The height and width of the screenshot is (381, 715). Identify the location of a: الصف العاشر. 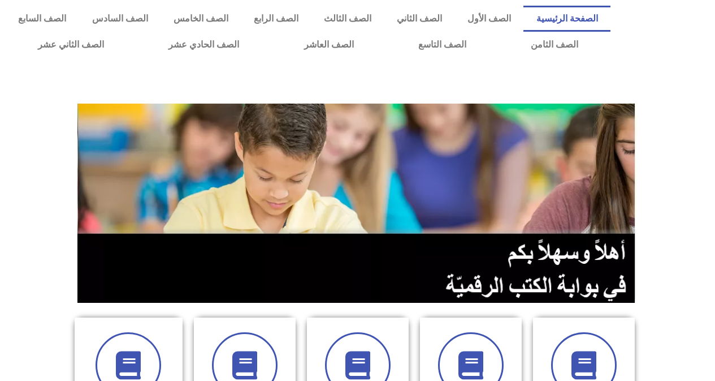
(329, 45).